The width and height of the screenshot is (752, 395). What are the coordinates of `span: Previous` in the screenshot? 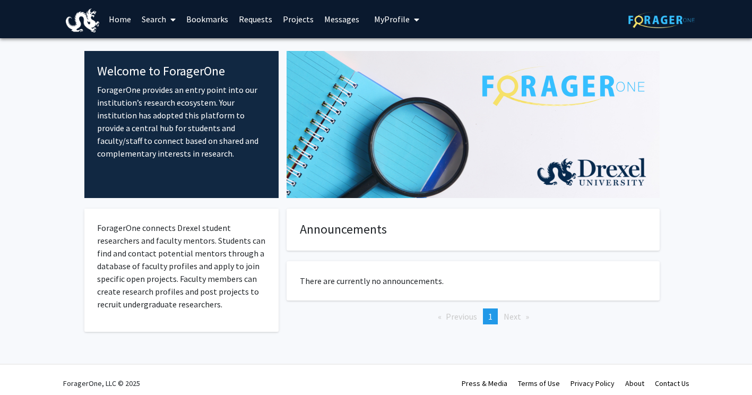 It's located at (461, 316).